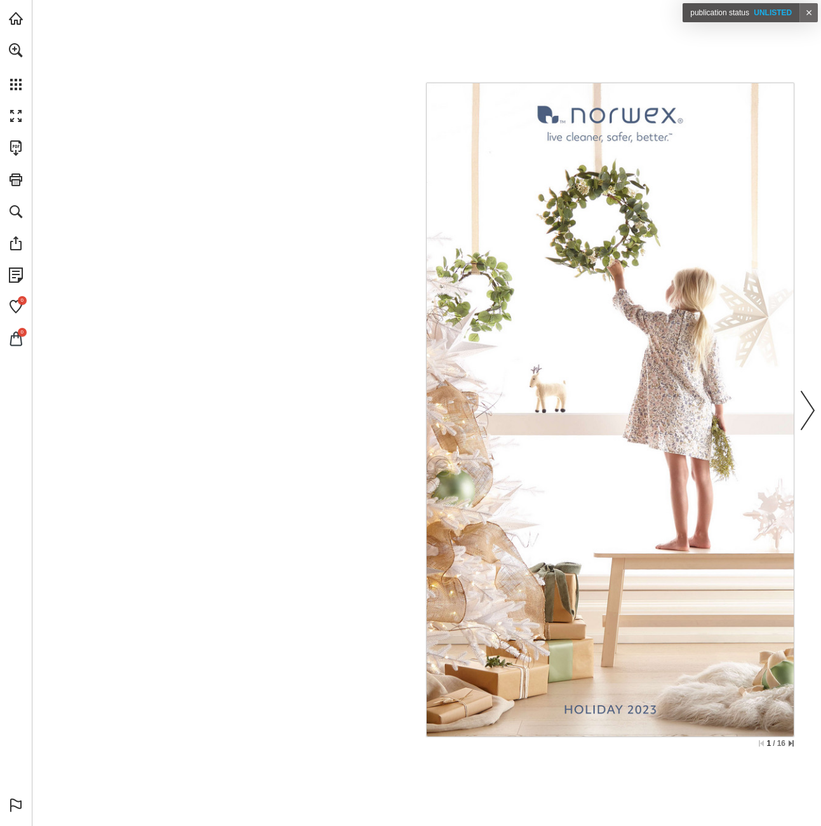 The height and width of the screenshot is (826, 821). Describe the element at coordinates (791, 743) in the screenshot. I see `a: Skip to the last page` at that location.